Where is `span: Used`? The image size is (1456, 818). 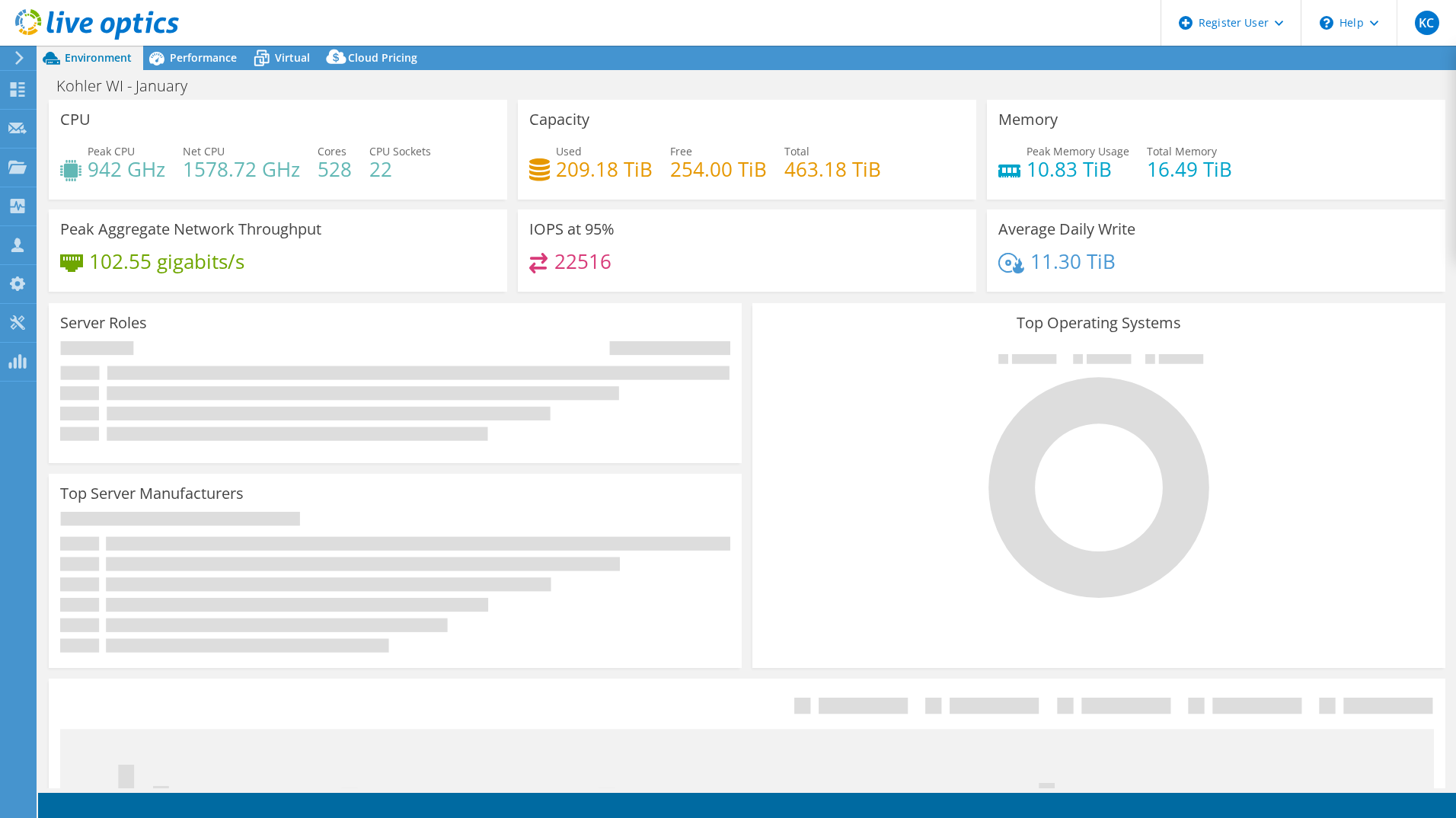
span: Used is located at coordinates (568, 151).